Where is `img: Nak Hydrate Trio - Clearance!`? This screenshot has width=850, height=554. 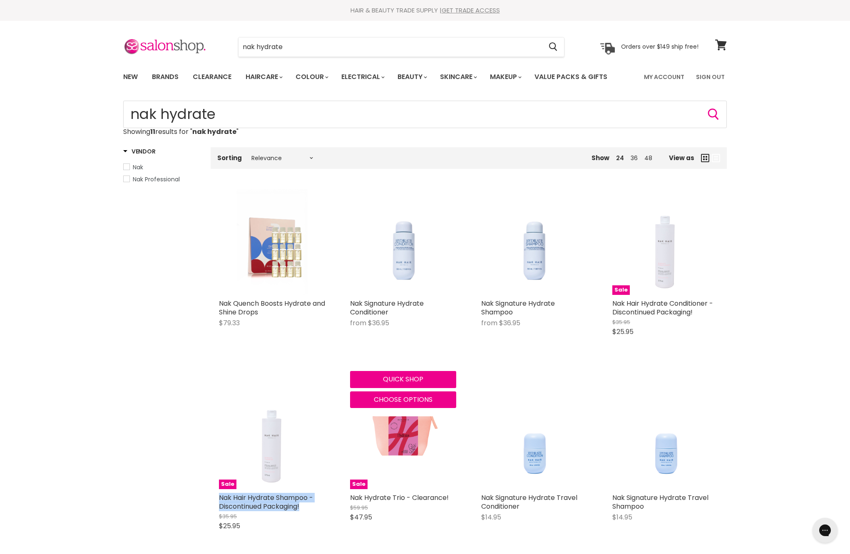
img: Nak Hydrate Trio - Clearance! is located at coordinates (403, 436).